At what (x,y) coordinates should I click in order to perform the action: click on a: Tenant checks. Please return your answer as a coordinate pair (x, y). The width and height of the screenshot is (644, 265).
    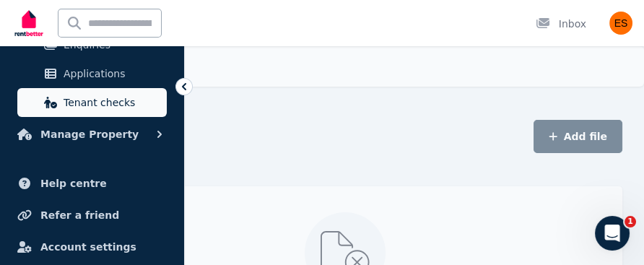
    Looking at the image, I should click on (92, 103).